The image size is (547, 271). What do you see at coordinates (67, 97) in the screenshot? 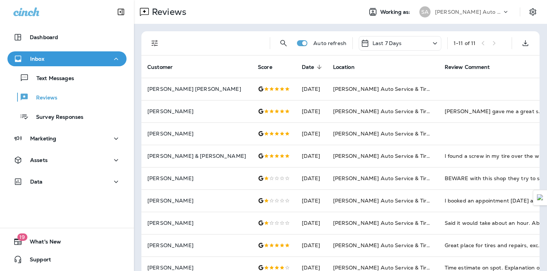
I see `button: Reviews` at bounding box center [67, 97].